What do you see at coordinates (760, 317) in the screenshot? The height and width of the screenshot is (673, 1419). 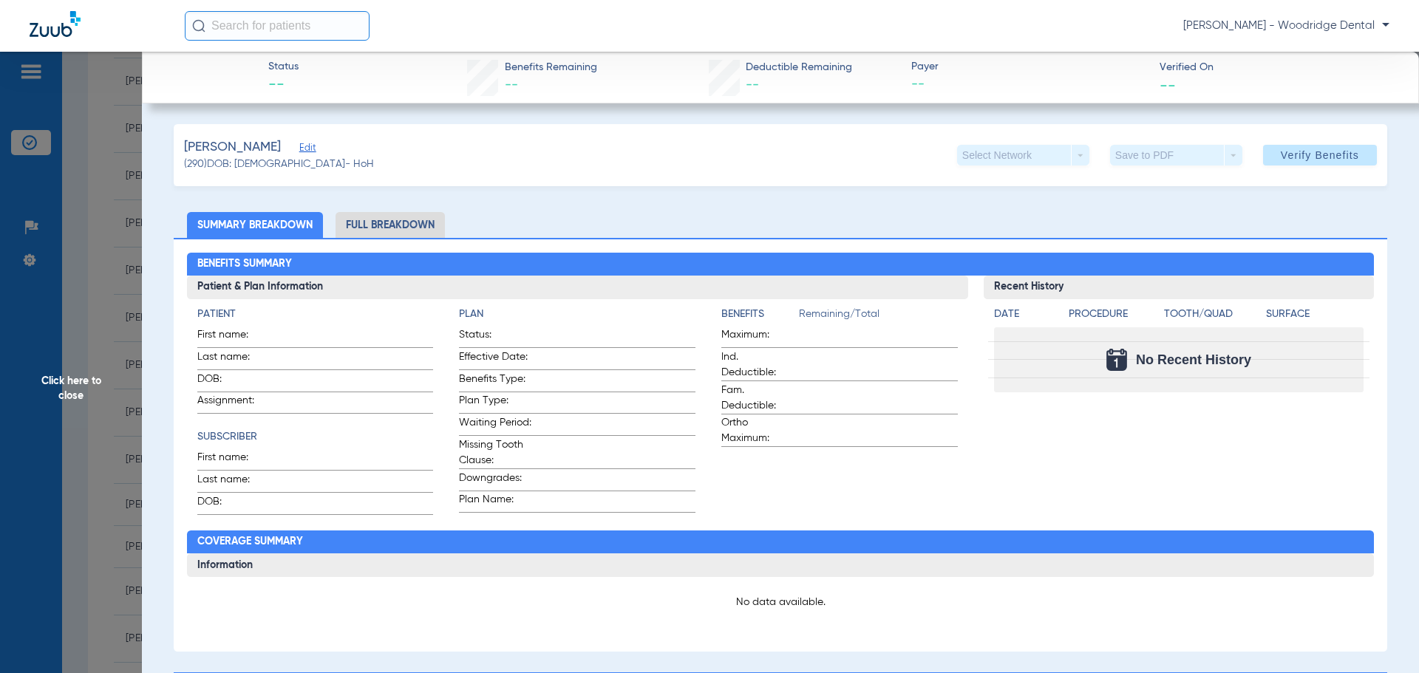 I see `app-breakdown-title: Benefits` at bounding box center [760, 317].